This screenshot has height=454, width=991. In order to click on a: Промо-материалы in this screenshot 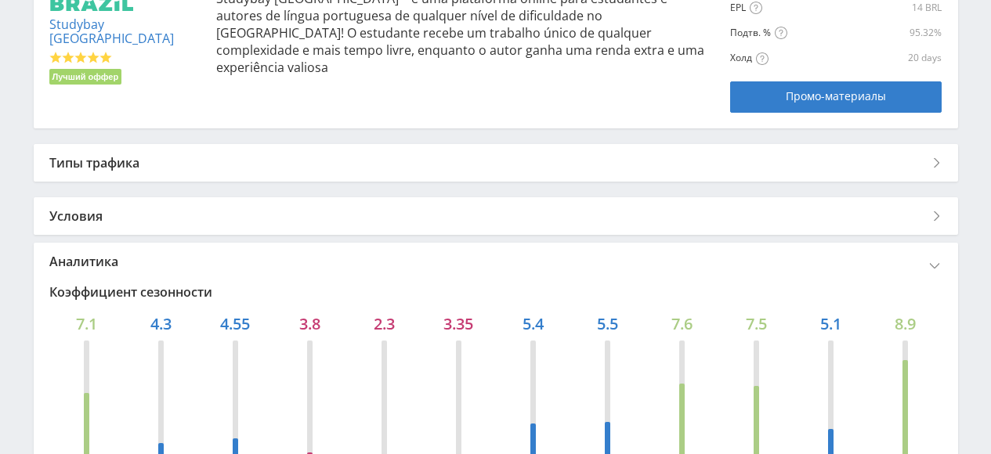, I will do `click(836, 97)`.